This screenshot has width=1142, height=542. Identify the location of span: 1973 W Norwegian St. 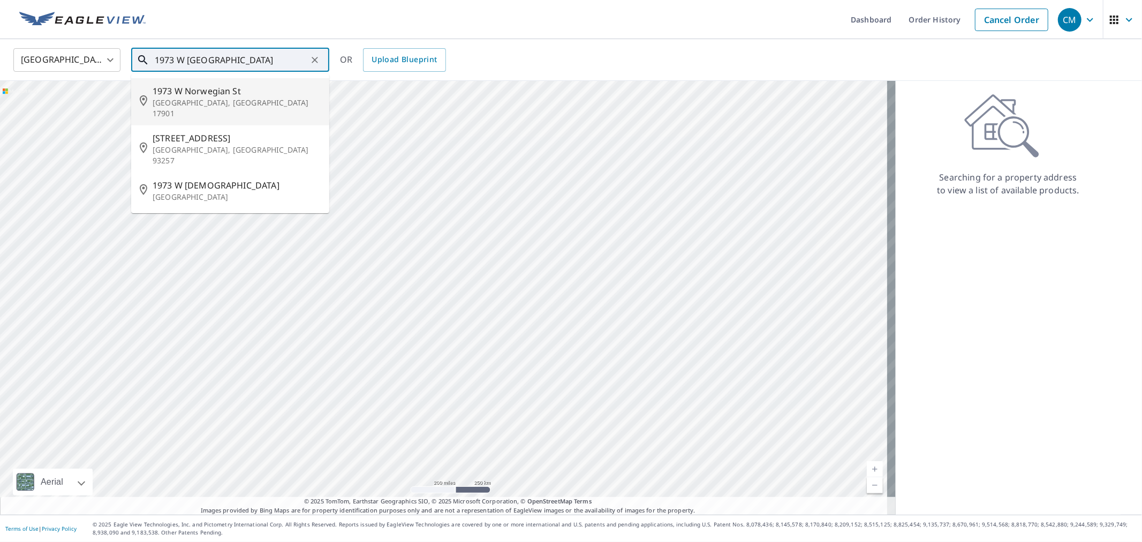
(237, 91).